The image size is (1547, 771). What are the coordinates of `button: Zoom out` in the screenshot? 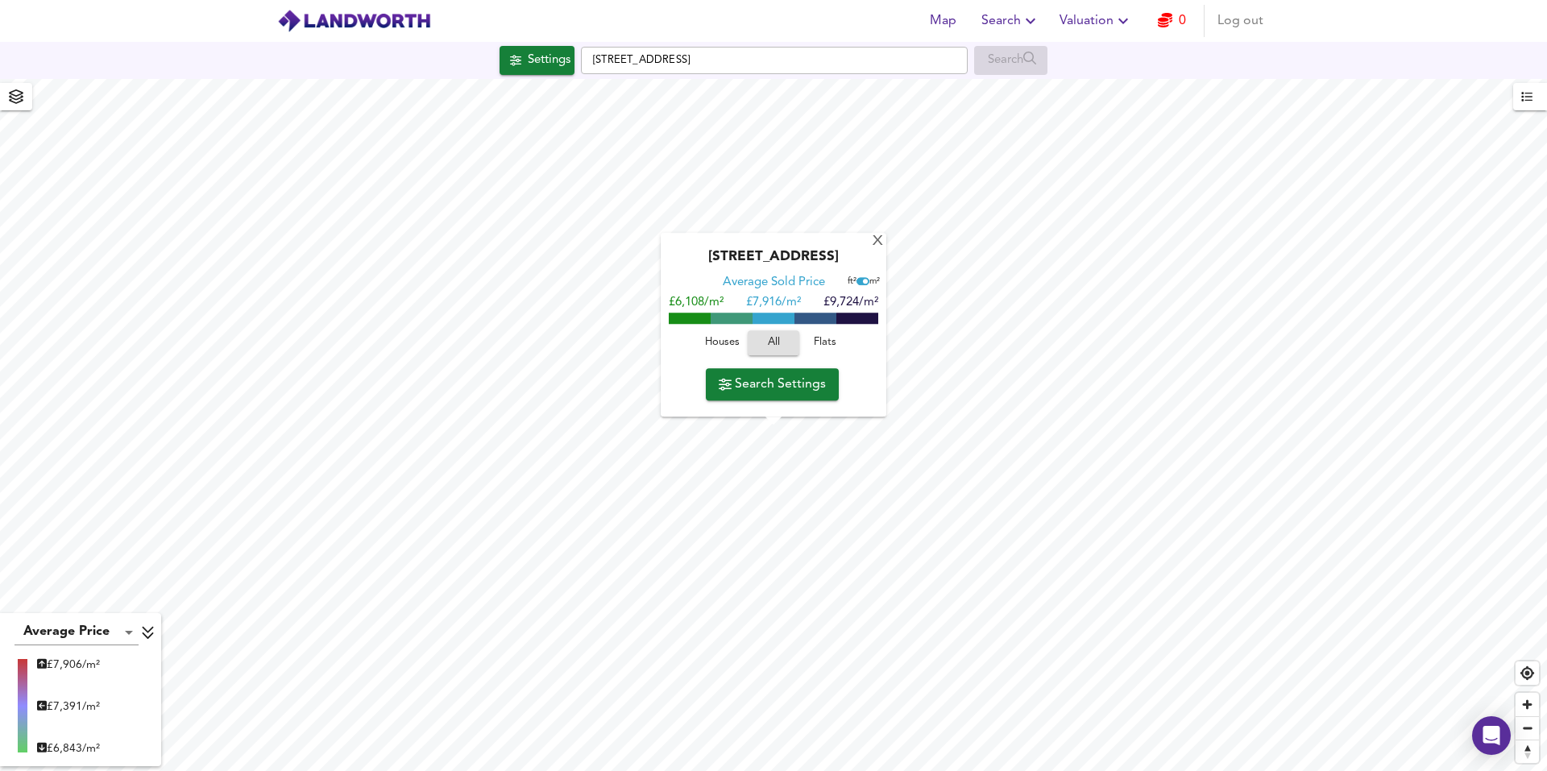 It's located at (1527, 728).